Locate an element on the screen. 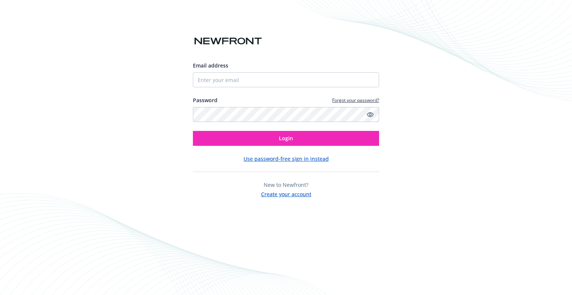 The height and width of the screenshot is (295, 572). img: Newfront logo is located at coordinates (228, 41).